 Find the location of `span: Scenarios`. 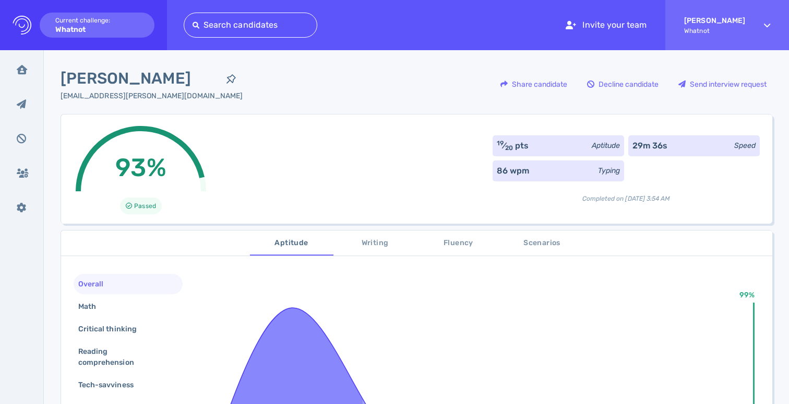

span: Scenarios is located at coordinates (542, 243).